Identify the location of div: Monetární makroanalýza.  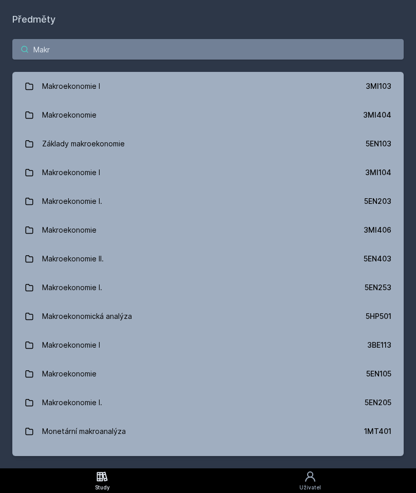
(84, 431).